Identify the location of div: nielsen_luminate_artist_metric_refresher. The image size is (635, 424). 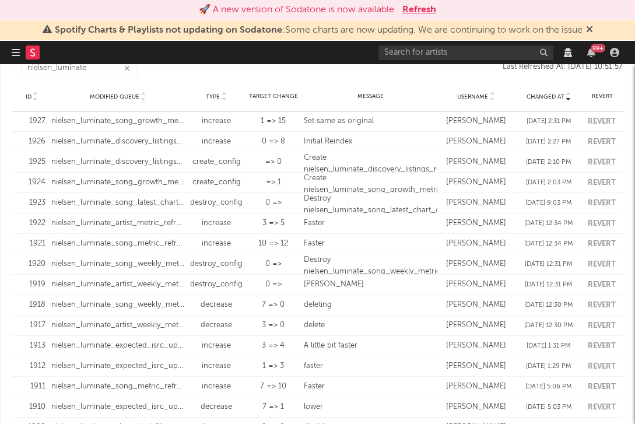
(118, 223).